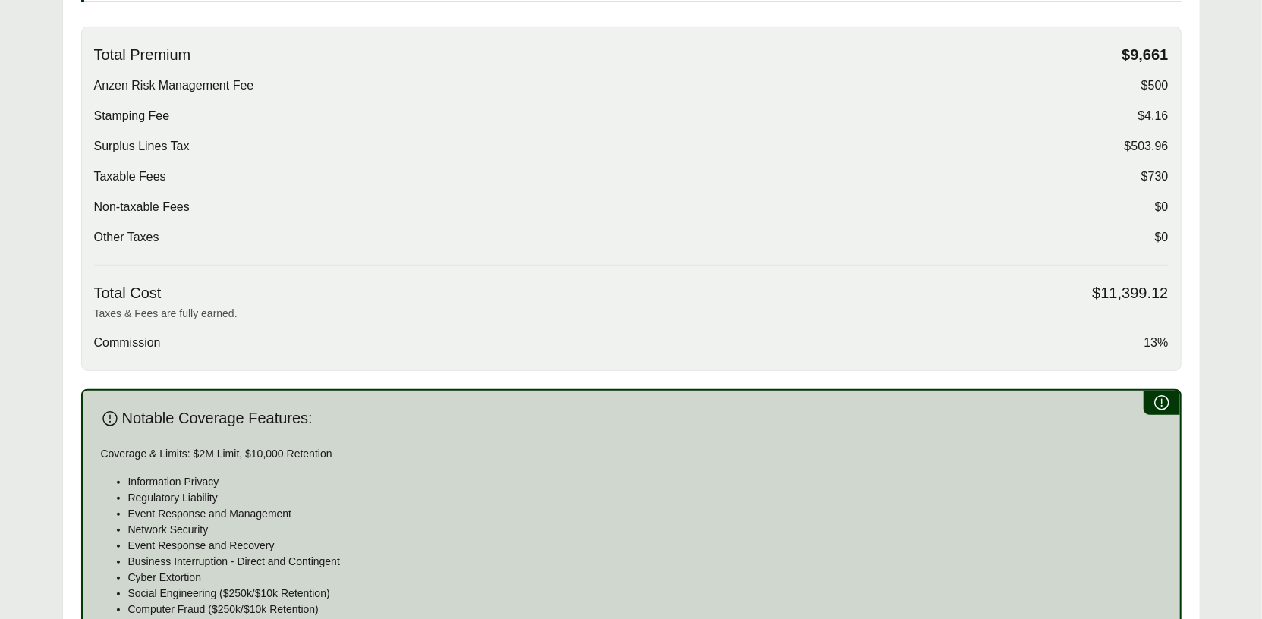 This screenshot has height=619, width=1262. What do you see at coordinates (132, 116) in the screenshot?
I see `span: Stamping Fee` at bounding box center [132, 116].